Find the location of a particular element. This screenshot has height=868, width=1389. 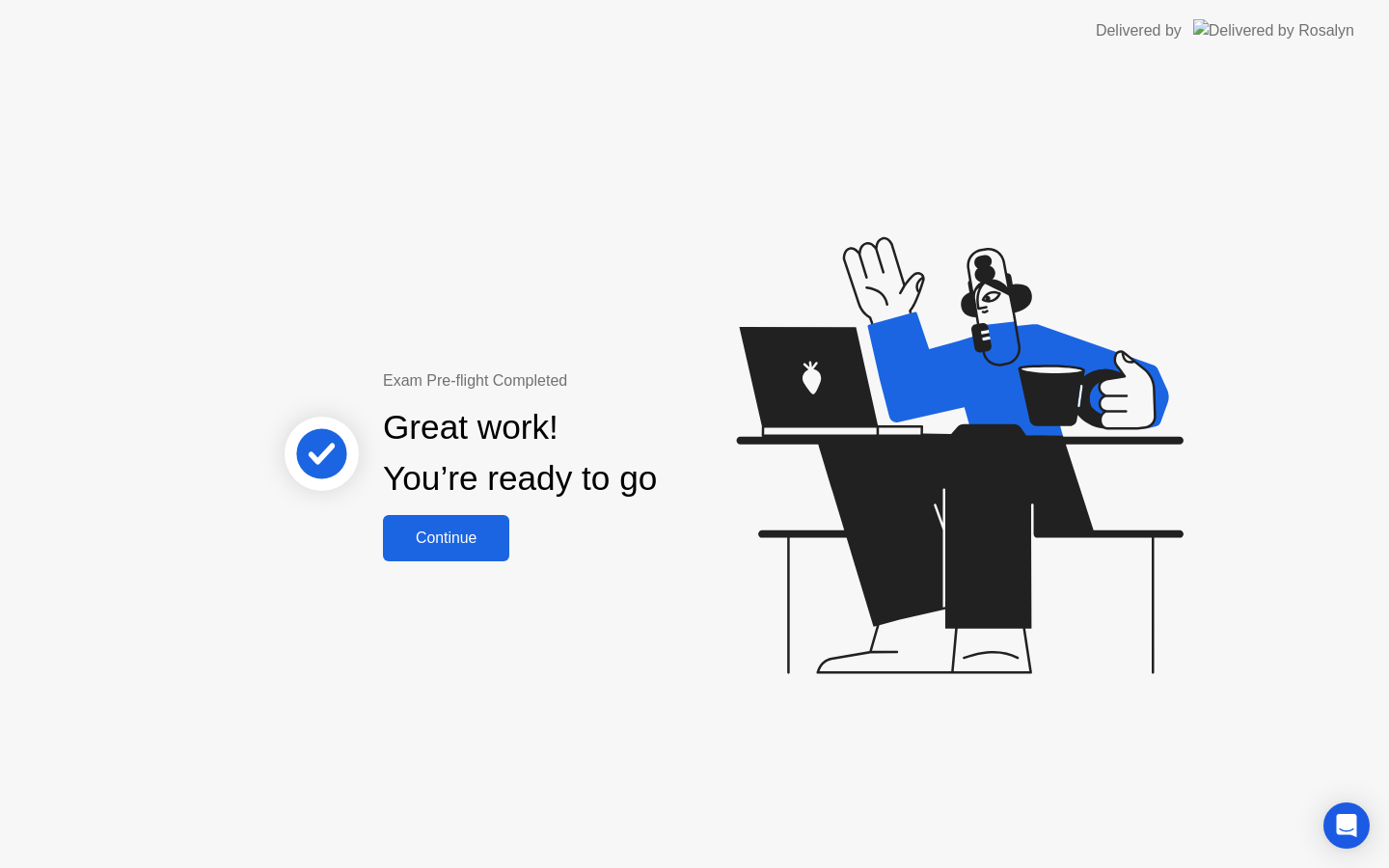

div: Open Intercom Messenger is located at coordinates (1347, 826).